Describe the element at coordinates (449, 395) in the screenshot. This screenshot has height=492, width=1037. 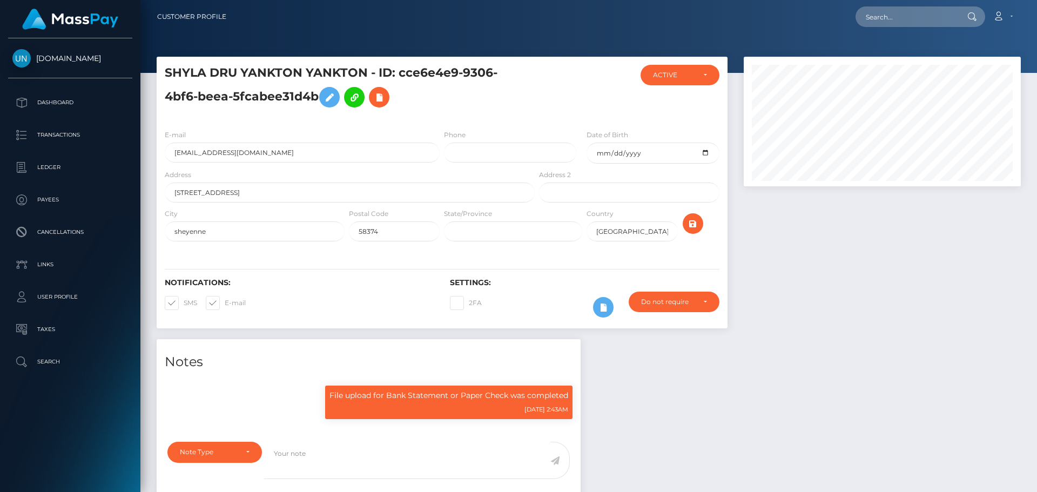
I see `p: File upload for Bank Statement or Paper Check was completed` at that location.